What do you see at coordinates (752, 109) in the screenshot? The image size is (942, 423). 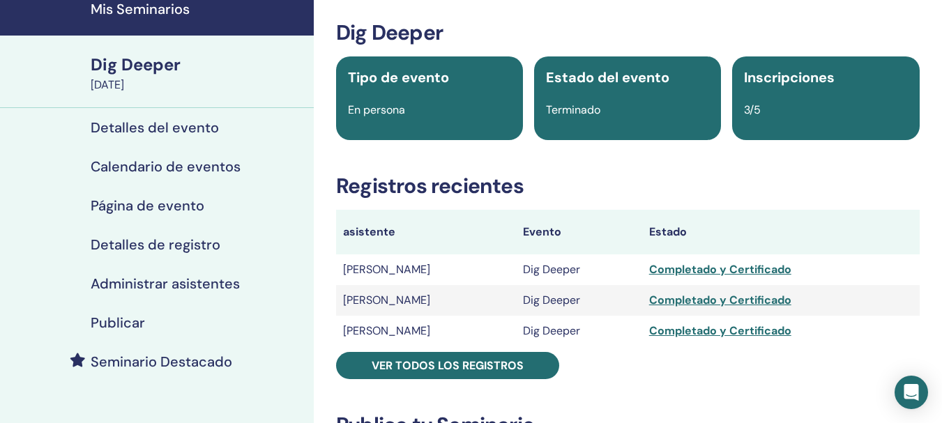 I see `span: 3/5` at bounding box center [752, 109].